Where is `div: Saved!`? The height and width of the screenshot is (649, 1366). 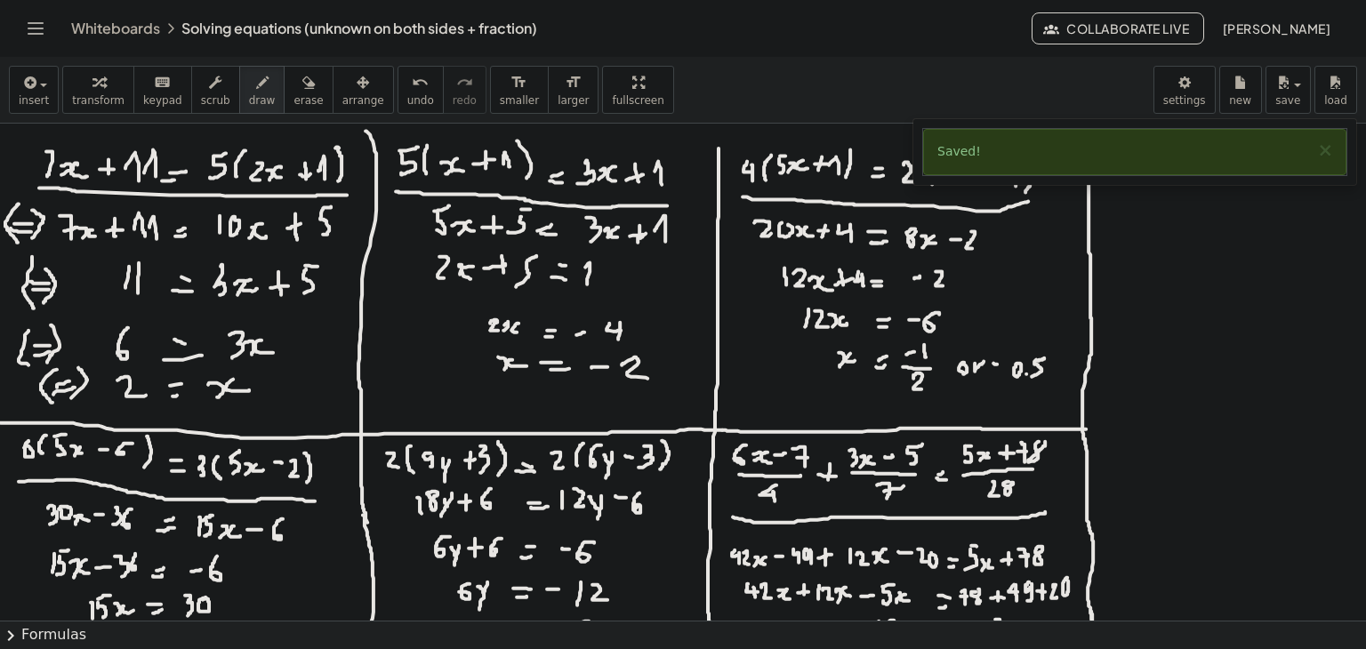
div: Saved! is located at coordinates (1135, 152).